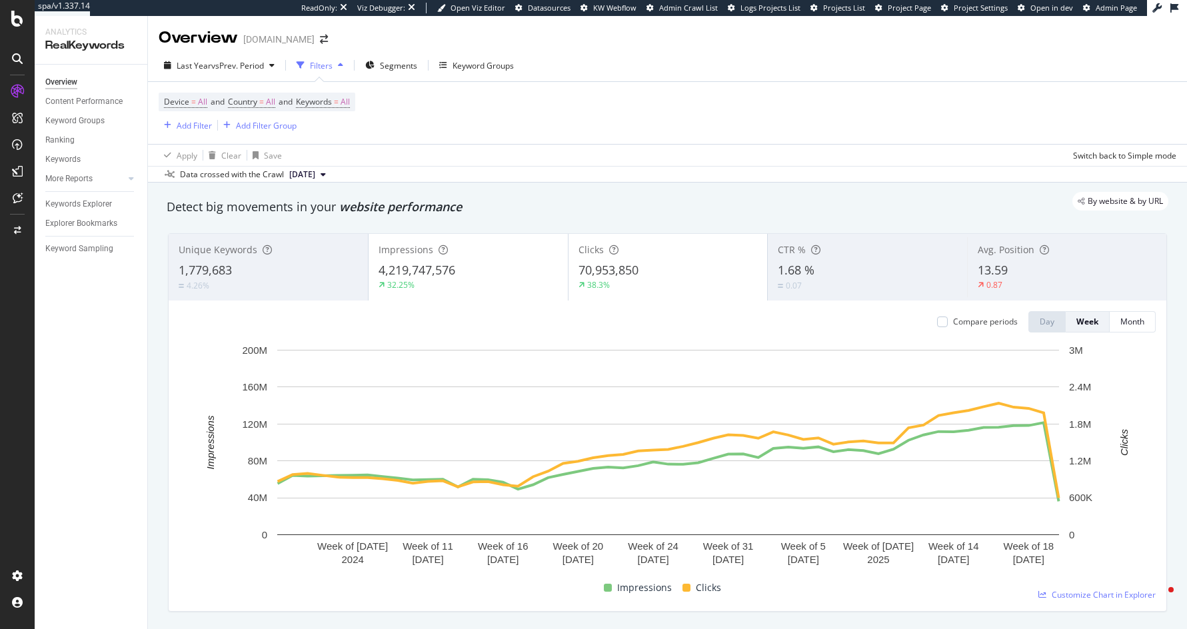 The width and height of the screenshot is (1187, 629). I want to click on div: A chart., so click(668, 459).